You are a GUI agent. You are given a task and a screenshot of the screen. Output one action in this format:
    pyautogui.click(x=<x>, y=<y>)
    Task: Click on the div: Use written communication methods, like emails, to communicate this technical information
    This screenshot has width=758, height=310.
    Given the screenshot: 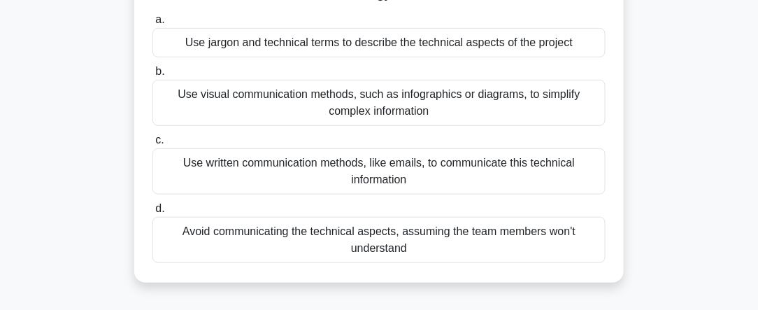 What is the action you would take?
    pyautogui.click(x=379, y=171)
    